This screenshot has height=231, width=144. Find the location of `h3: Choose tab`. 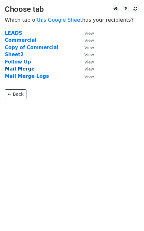

h3: Choose tab is located at coordinates (72, 9).